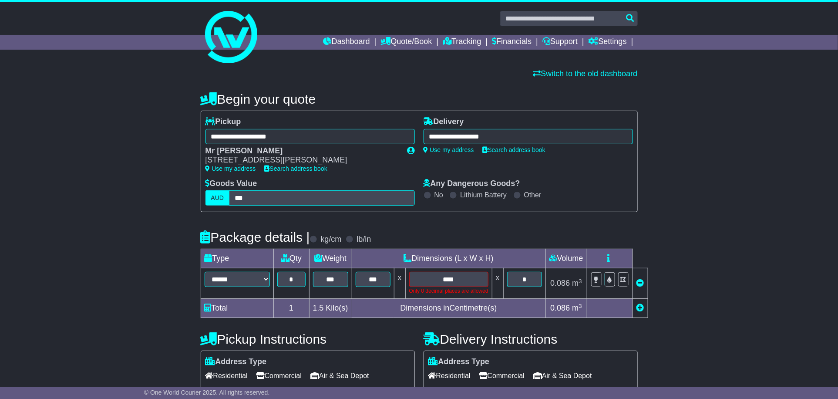  I want to click on a: Support, so click(560, 42).